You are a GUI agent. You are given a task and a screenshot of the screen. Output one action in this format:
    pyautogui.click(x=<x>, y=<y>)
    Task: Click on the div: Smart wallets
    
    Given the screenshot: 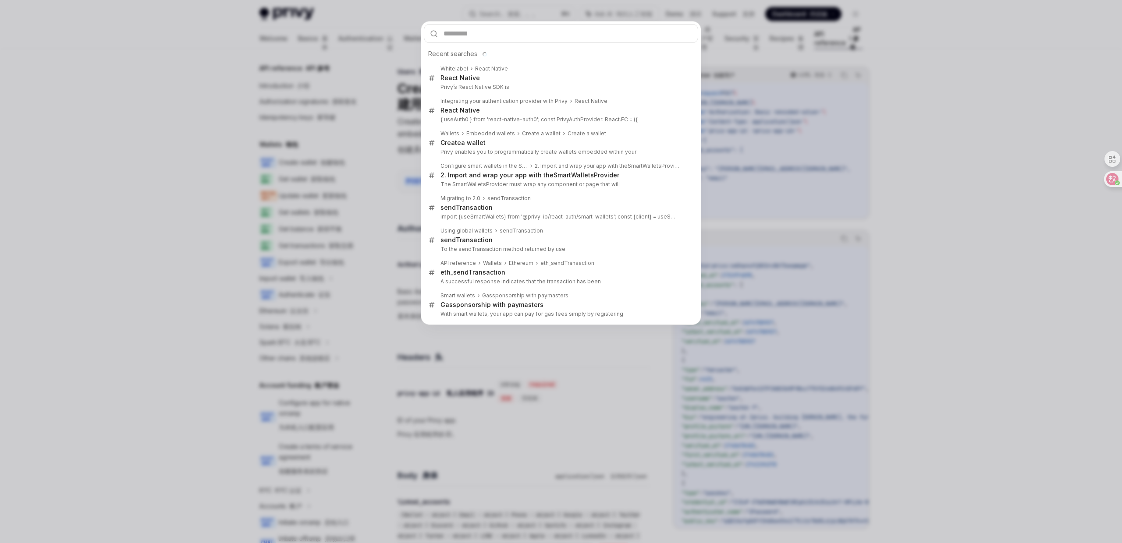 What is the action you would take?
    pyautogui.click(x=457, y=296)
    